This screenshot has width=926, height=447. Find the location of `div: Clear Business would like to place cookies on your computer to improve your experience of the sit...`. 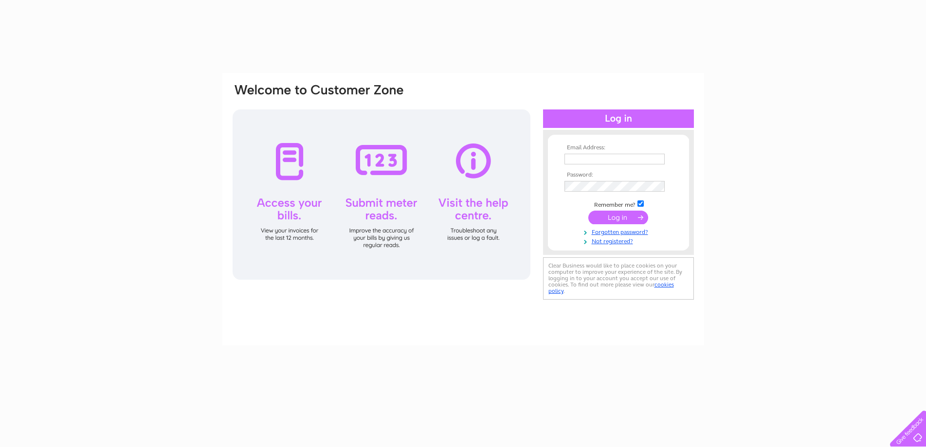

div: Clear Business would like to place cookies on your computer to improve your experience of the sit... is located at coordinates (618, 278).